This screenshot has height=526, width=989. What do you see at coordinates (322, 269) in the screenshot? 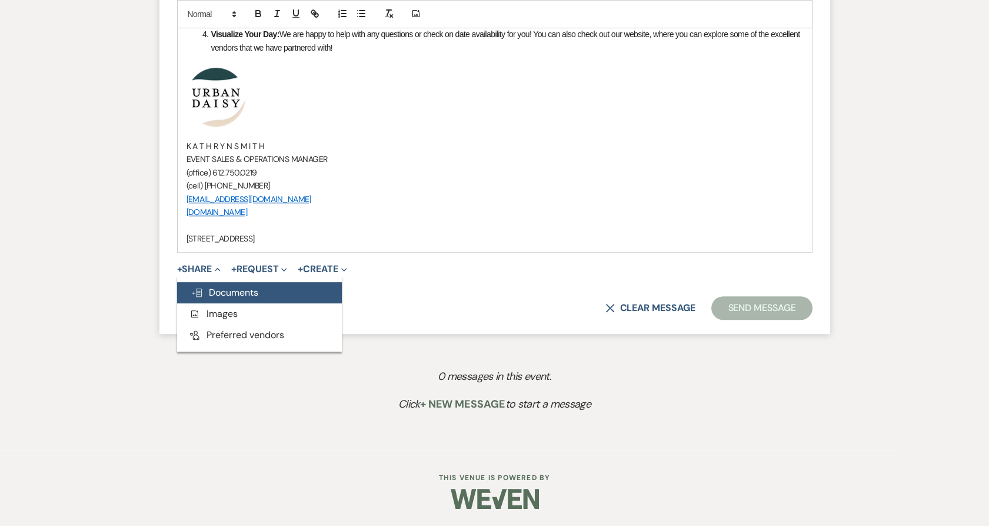
I see `button: Create` at bounding box center [322, 269].